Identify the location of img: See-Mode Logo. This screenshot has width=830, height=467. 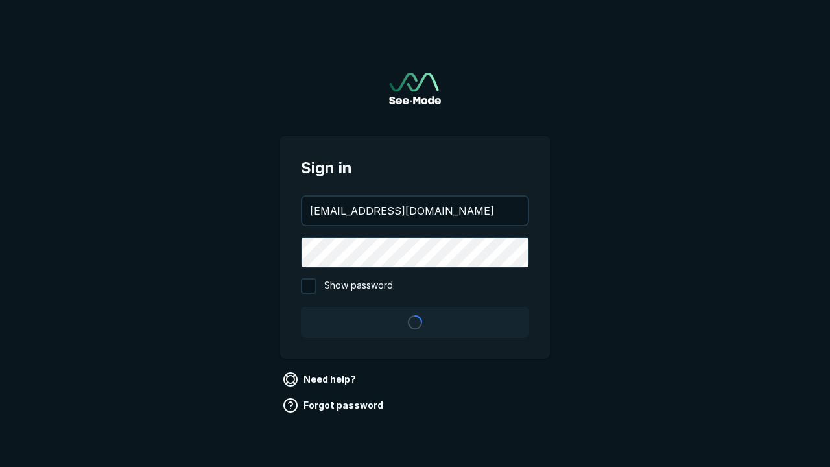
(415, 88).